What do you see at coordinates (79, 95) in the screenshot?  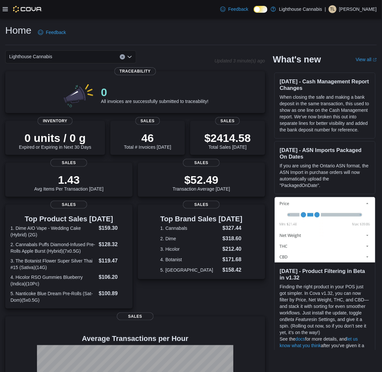 I see `img: 0` at bounding box center [79, 95].